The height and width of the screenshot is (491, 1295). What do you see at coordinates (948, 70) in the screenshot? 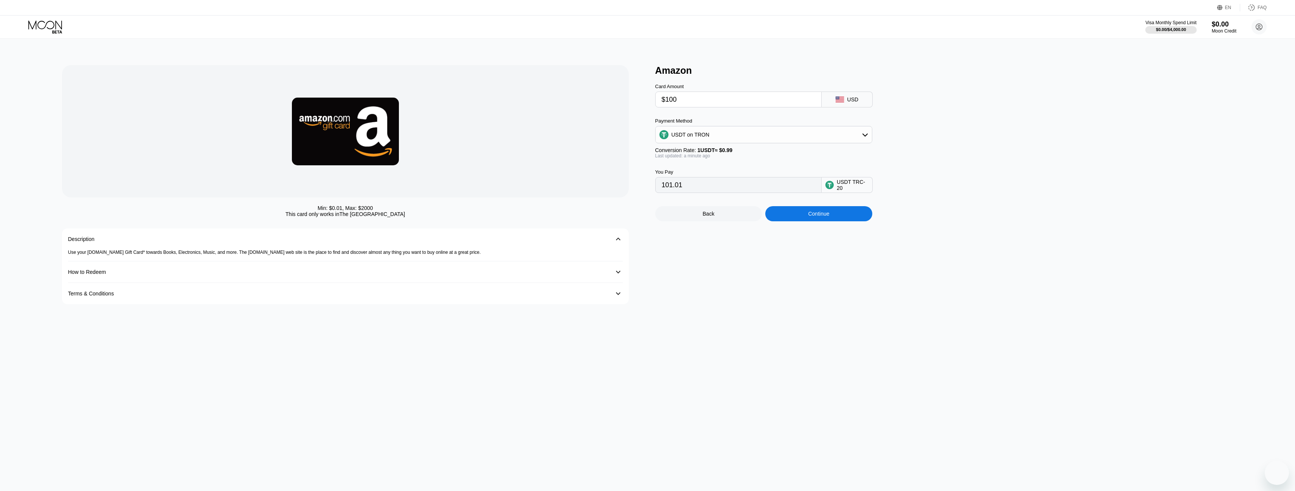
I see `div: Amazon` at bounding box center [948, 70].